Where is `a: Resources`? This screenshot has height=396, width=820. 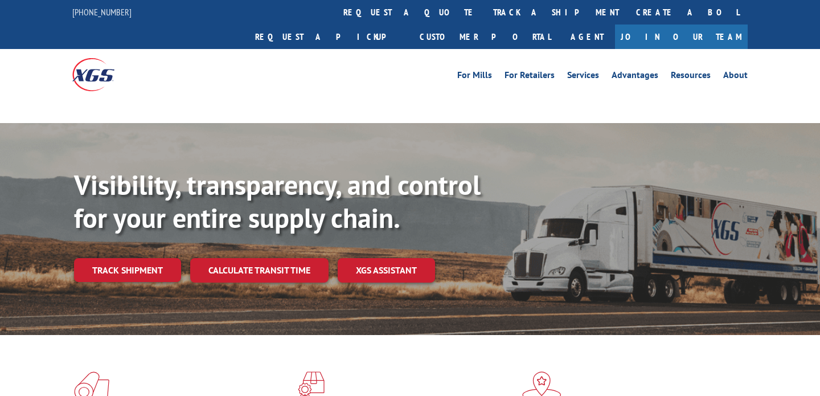 a: Resources is located at coordinates (691, 77).